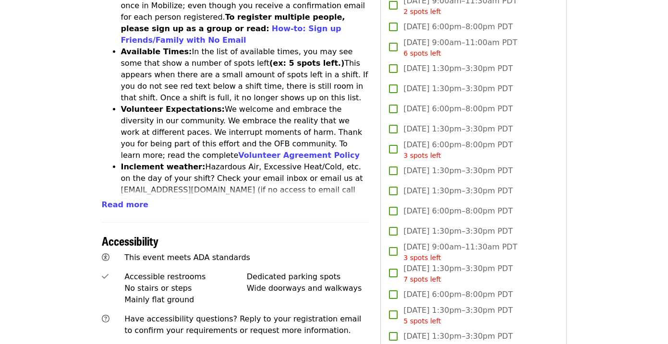 Image resolution: width=668 pixels, height=344 pixels. What do you see at coordinates (233, 23) in the screenshot?
I see `strong: To register multiple people, please sign up as a group or read:` at bounding box center [233, 23].